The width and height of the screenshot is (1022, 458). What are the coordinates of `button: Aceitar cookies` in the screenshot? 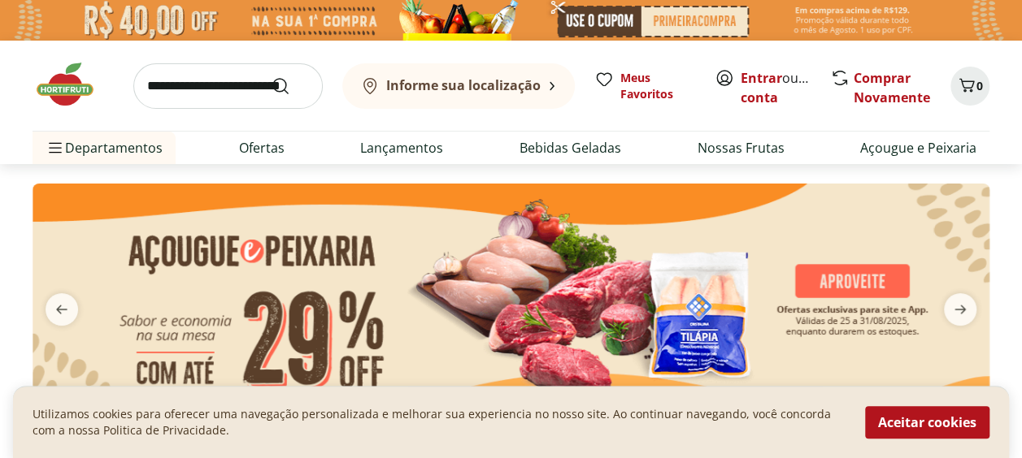 It's located at (927, 423).